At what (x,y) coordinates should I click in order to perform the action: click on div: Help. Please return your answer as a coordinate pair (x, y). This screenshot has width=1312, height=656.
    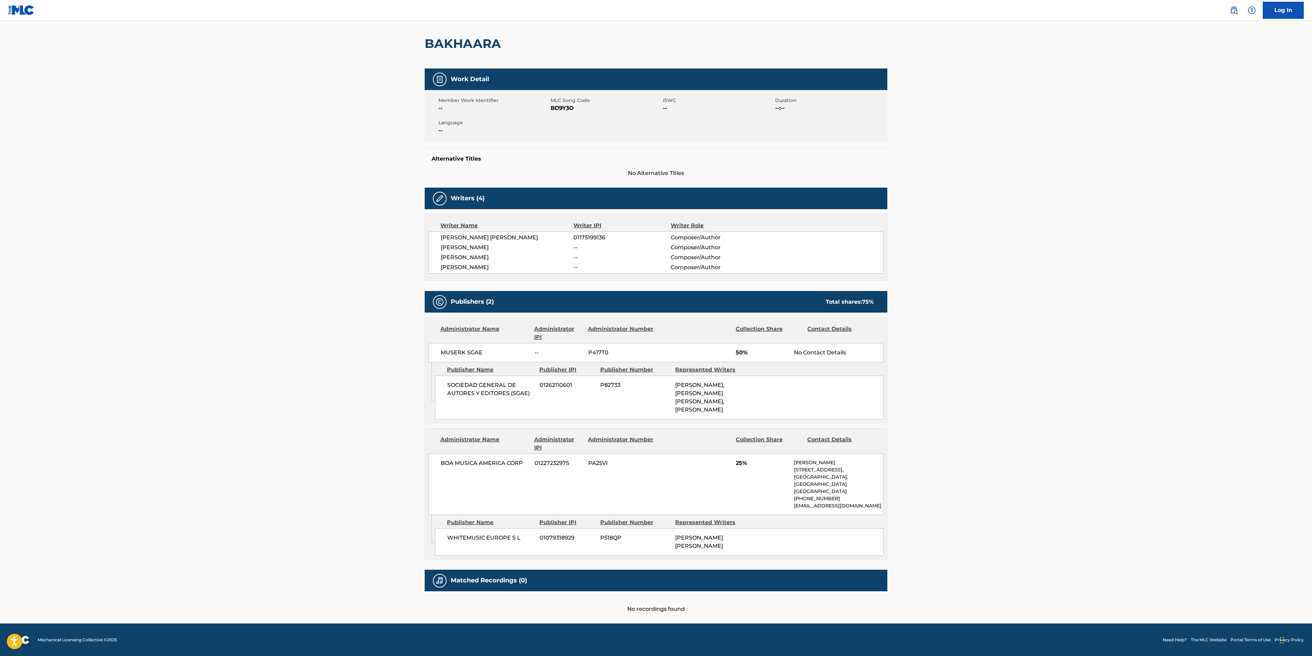
    Looking at the image, I should click on (1252, 10).